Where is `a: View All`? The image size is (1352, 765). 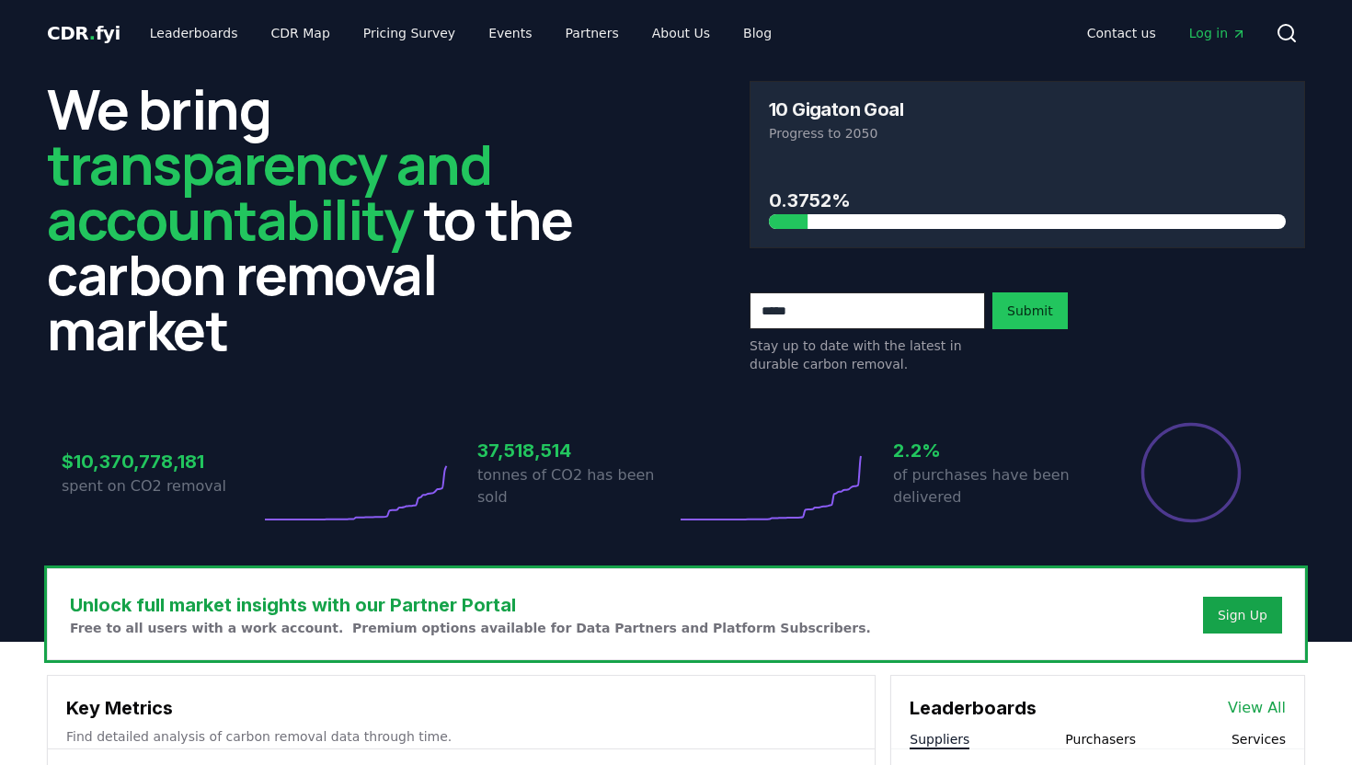
a: View All is located at coordinates (1257, 708).